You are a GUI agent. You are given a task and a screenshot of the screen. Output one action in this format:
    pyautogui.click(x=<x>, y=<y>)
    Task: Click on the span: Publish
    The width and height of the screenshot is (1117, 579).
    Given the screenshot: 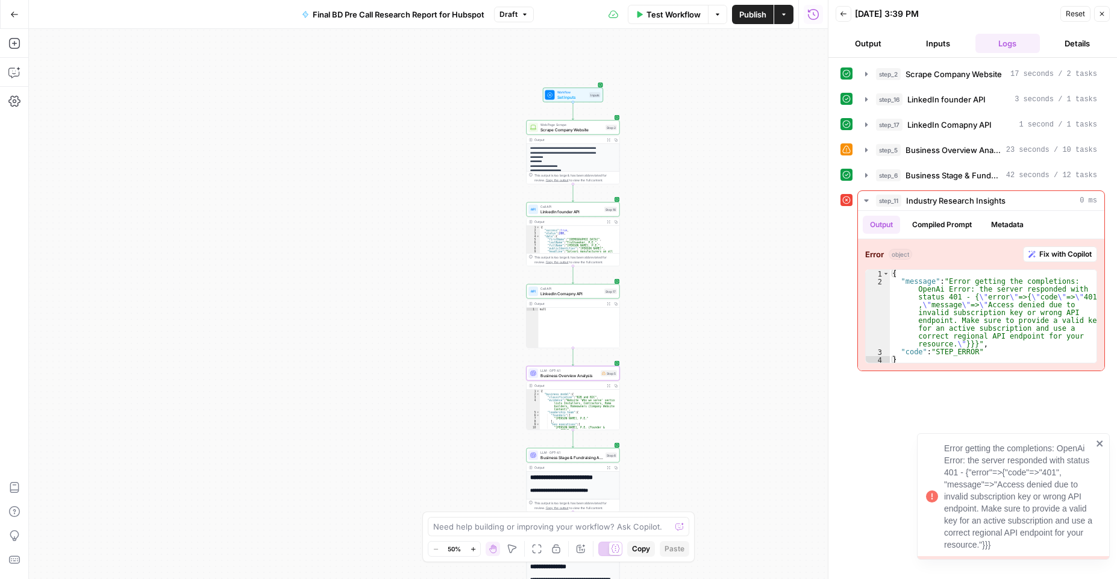 What is the action you would take?
    pyautogui.click(x=753, y=14)
    